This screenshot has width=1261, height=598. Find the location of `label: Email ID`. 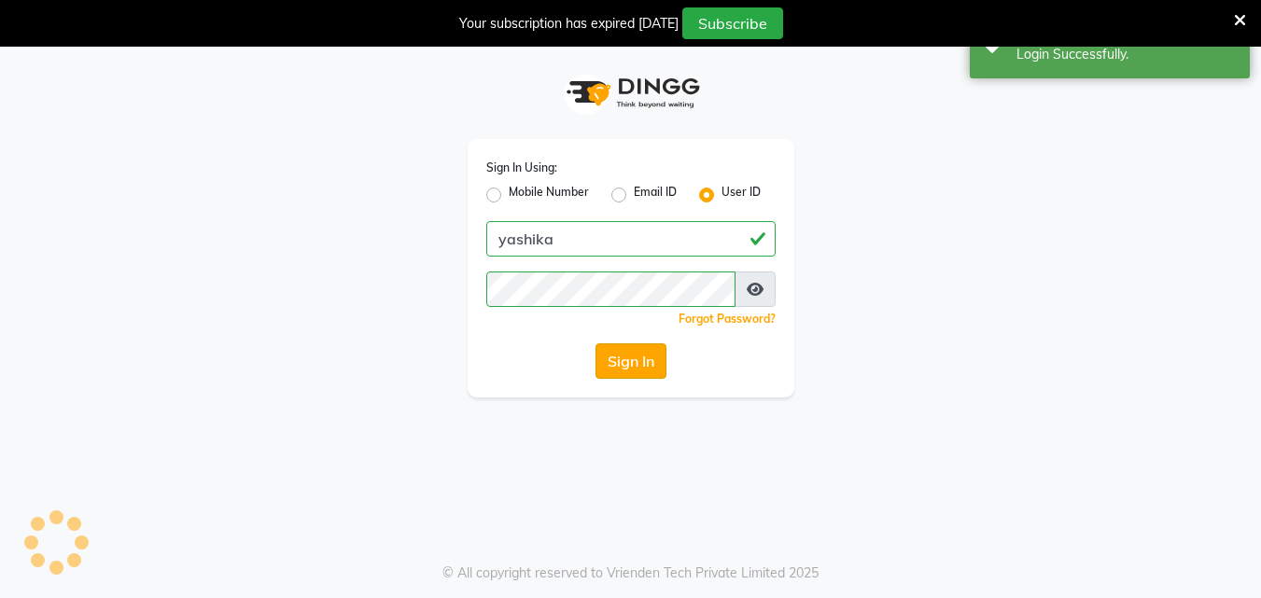

label: Email ID is located at coordinates (655, 195).